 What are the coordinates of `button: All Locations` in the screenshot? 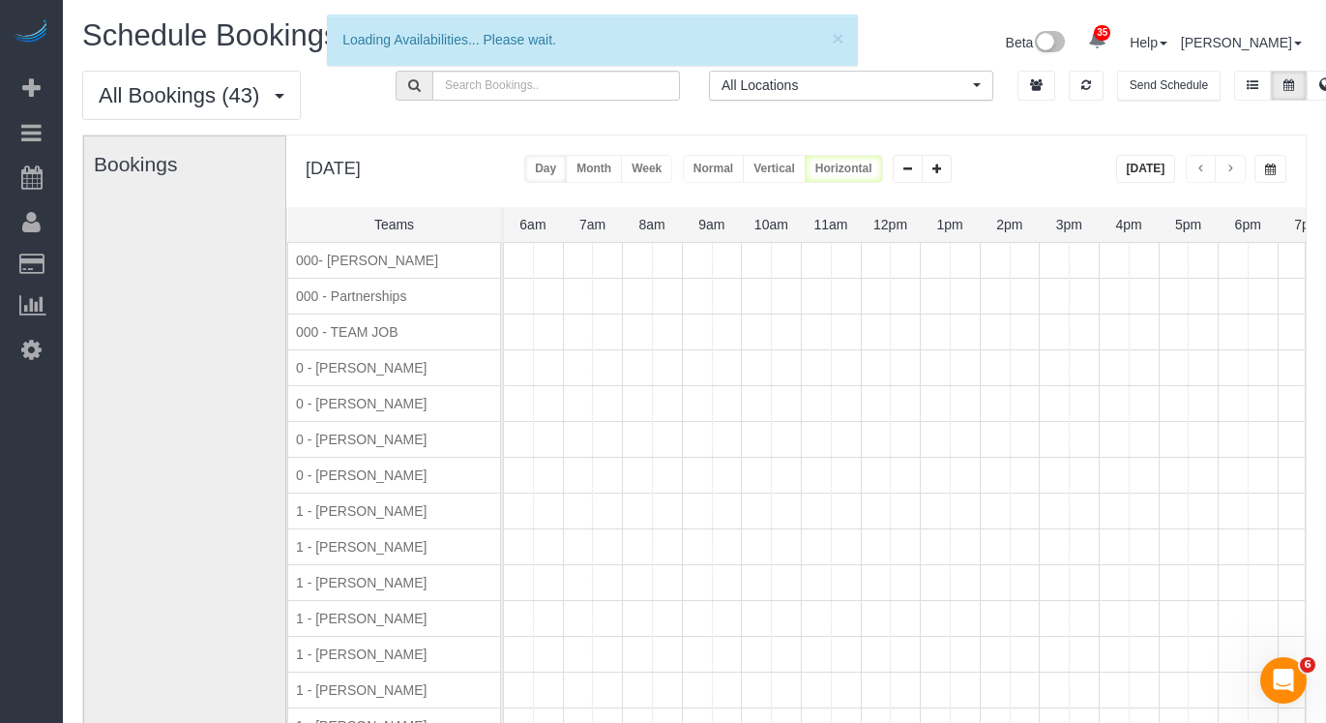 It's located at (851, 85).